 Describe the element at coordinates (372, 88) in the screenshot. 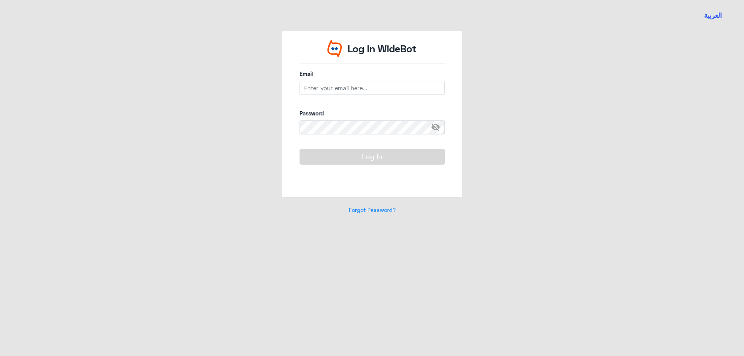

I see `input: Enter your email here...` at that location.